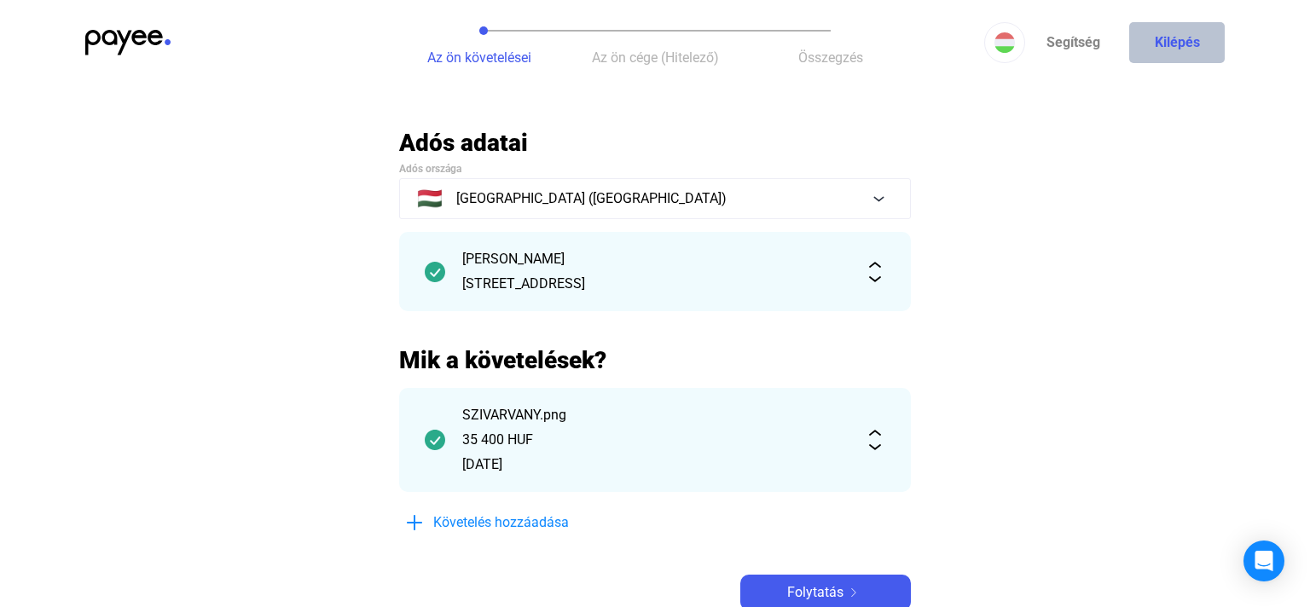 The height and width of the screenshot is (607, 1310). What do you see at coordinates (1264, 561) in the screenshot?
I see `div: Open Intercom Messenger` at bounding box center [1264, 561].